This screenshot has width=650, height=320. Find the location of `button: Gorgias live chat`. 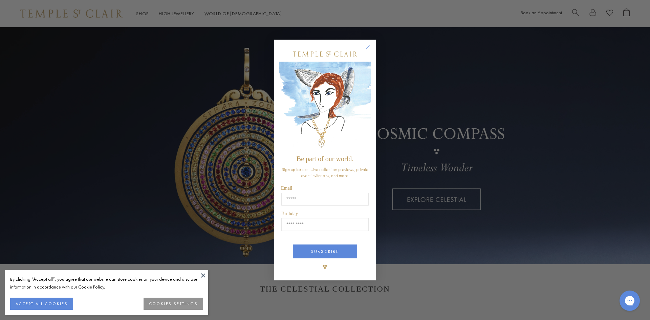

button: Gorgias live chat is located at coordinates (14, 13).